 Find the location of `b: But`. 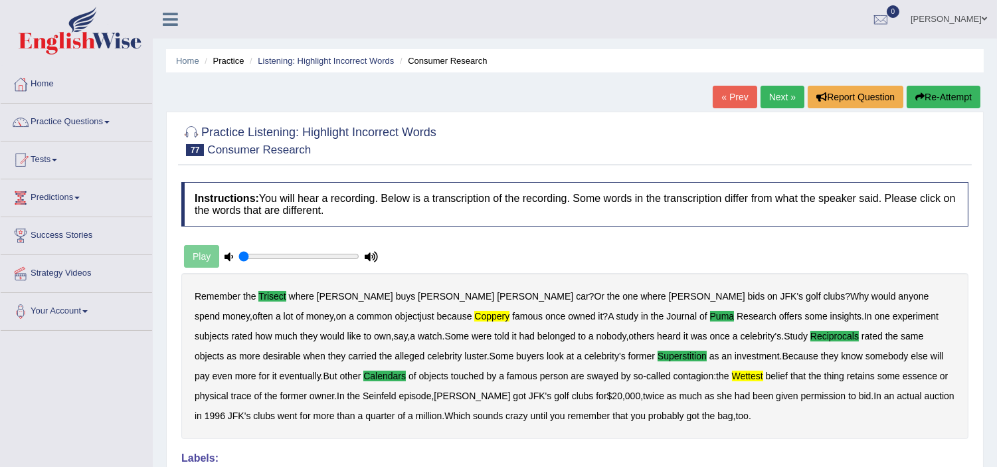

b: But is located at coordinates (330, 376).